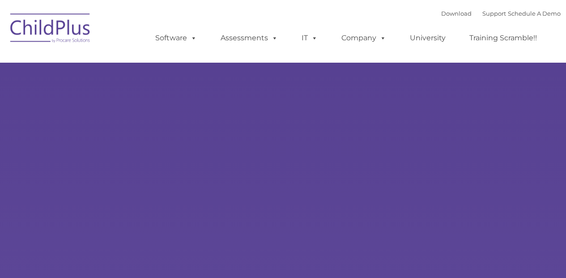 This screenshot has width=566, height=278. What do you see at coordinates (494, 13) in the screenshot?
I see `a: Support` at bounding box center [494, 13].